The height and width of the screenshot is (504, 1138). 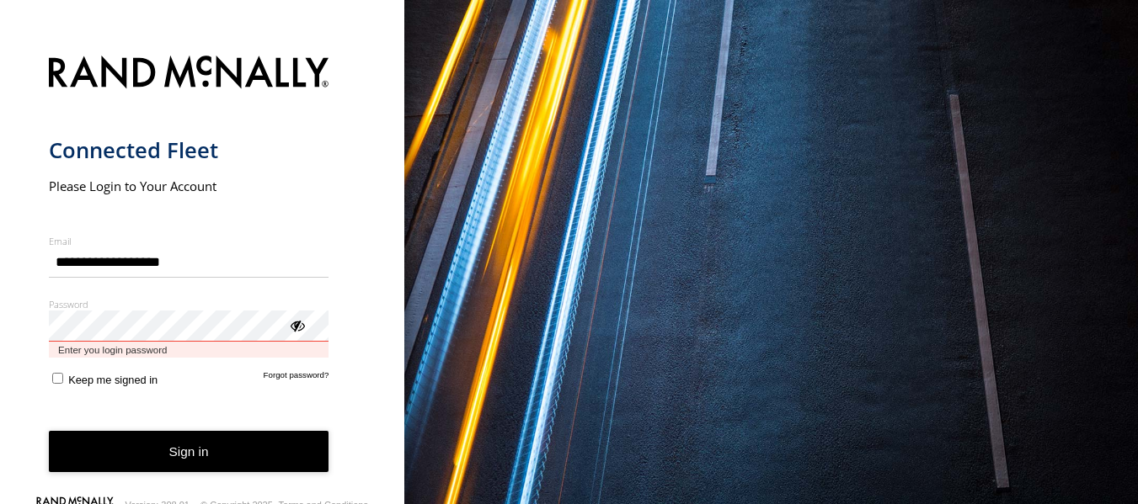 I want to click on label: Email, so click(x=189, y=241).